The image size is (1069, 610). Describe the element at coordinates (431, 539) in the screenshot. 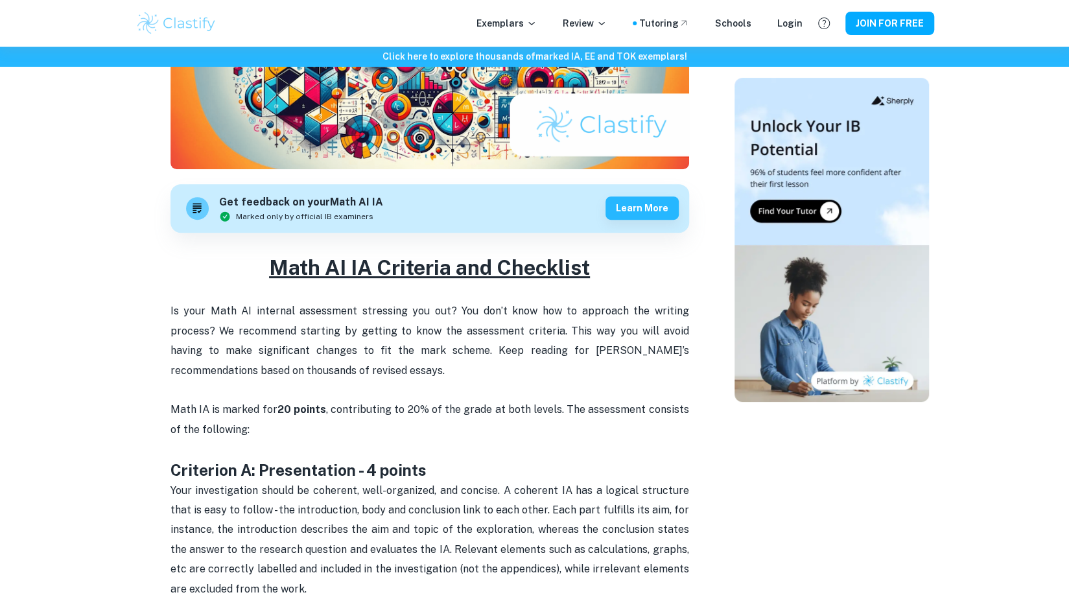

I see `span: Your investigation should be coherent, well-organized, and concise. A coherent IA has a logical s...` at that location.